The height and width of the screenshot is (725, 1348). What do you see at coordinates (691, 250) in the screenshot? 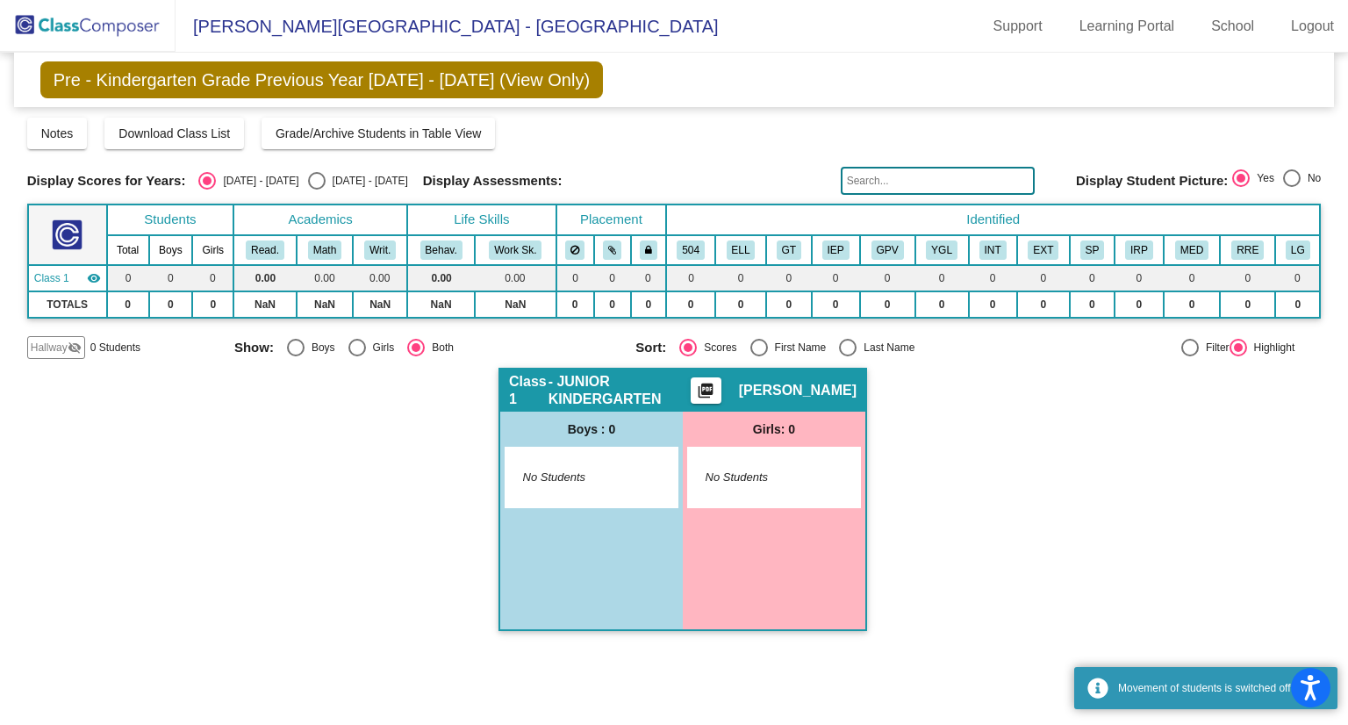
I see `button: 504` at bounding box center [691, 250].